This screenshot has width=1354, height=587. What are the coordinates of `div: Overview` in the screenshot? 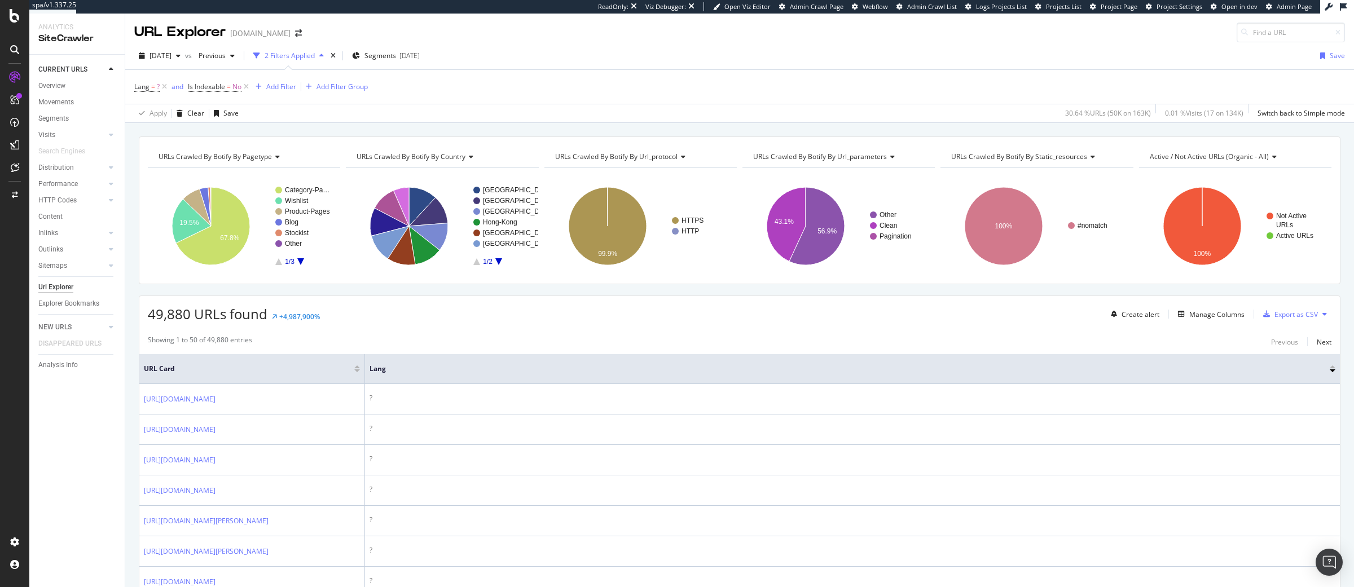 It's located at (52, 86).